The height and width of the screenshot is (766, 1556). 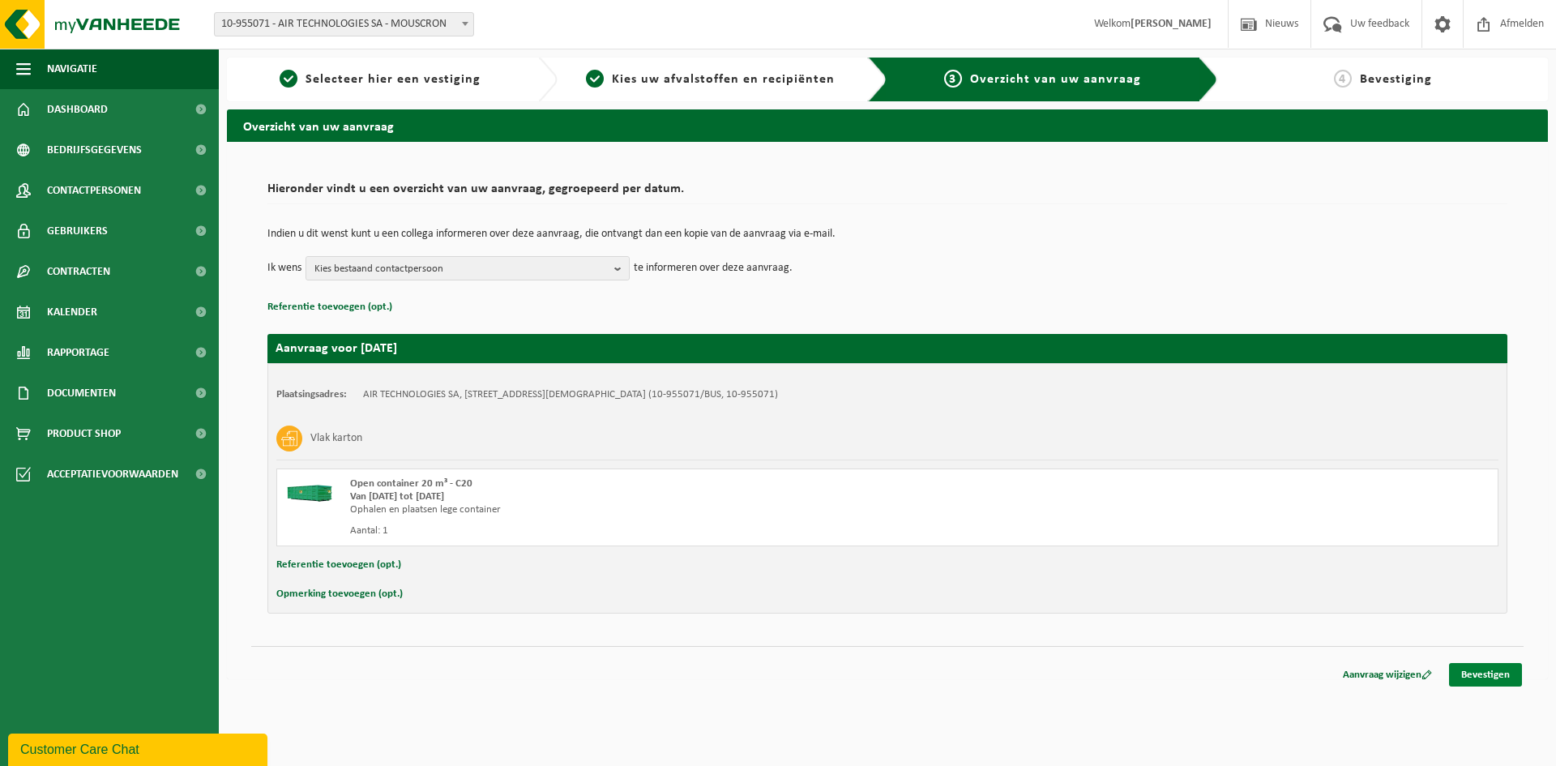 I want to click on span: Contactpersonen, so click(x=94, y=190).